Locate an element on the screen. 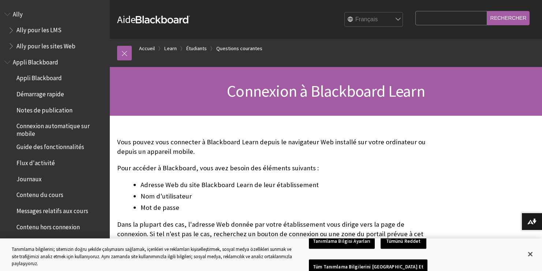 The image size is (542, 271). p: Dans la plupart des cas, l'adresse Web donnée par votre établissement vous dirige vers la page de... is located at coordinates (272, 234).